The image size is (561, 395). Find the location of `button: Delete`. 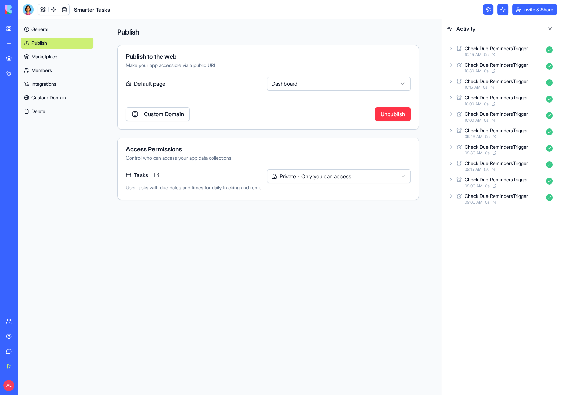

button: Delete is located at coordinates (57, 112).